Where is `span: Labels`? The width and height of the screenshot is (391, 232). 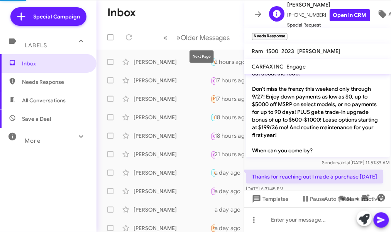 span: Labels is located at coordinates (36, 45).